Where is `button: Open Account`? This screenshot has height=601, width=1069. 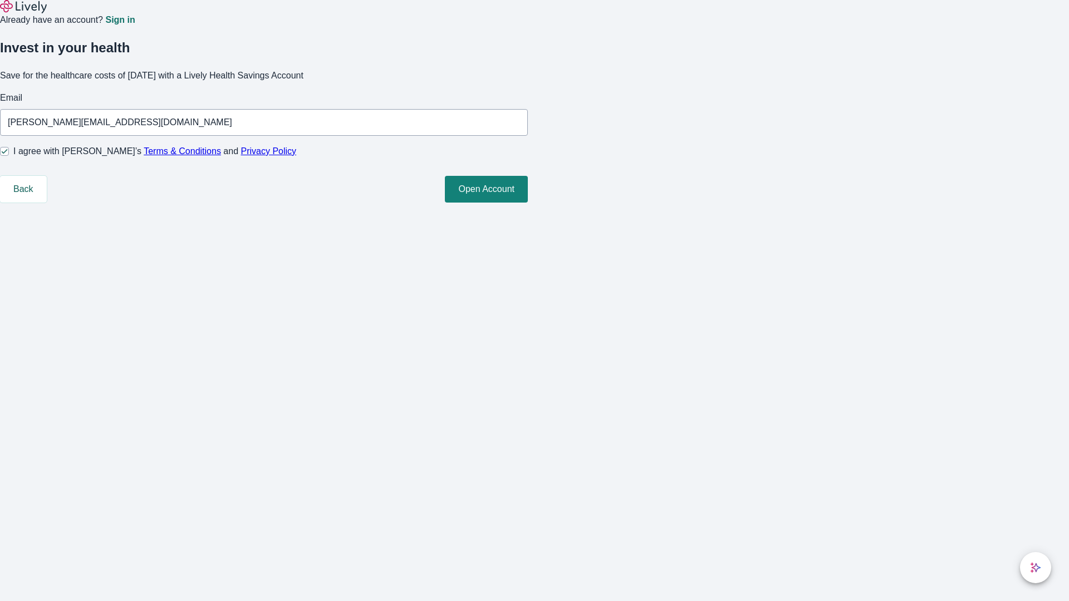 button: Open Account is located at coordinates (486, 189).